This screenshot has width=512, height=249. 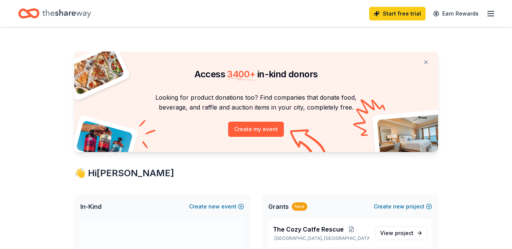 What do you see at coordinates (299, 206) in the screenshot?
I see `div: New` at bounding box center [299, 206].